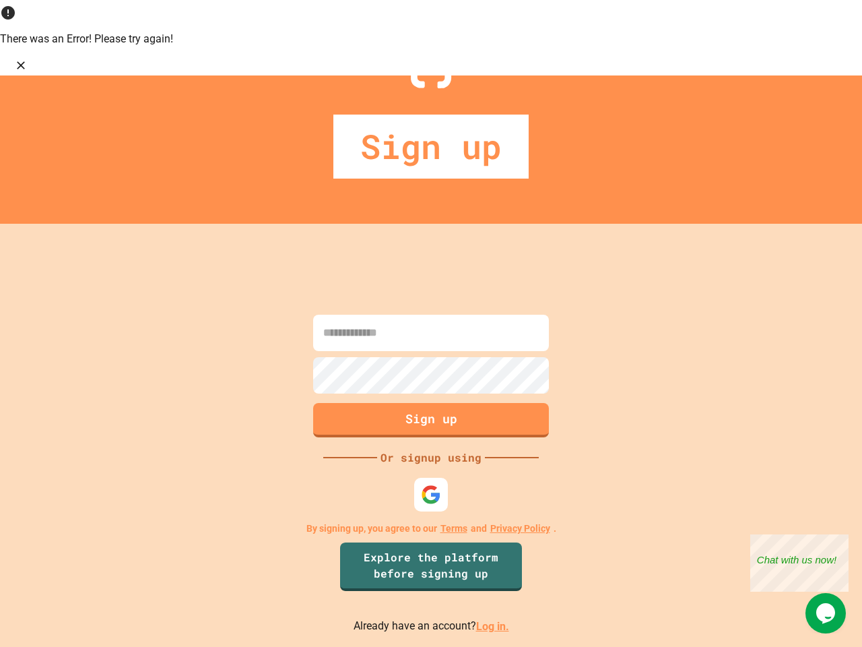  Describe the element at coordinates (431, 146) in the screenshot. I see `div: Sign up` at that location.